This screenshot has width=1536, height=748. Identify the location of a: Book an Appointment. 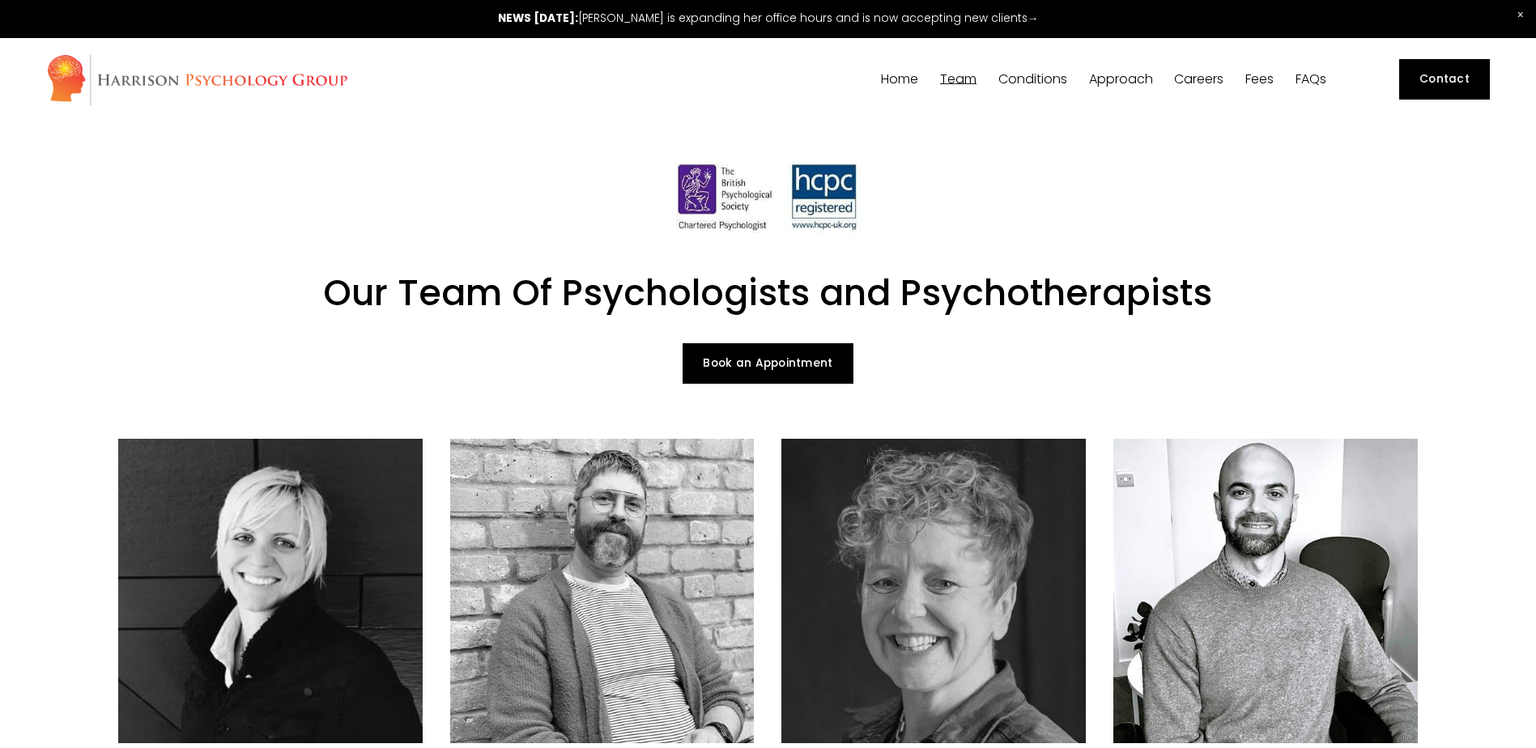
(768, 364).